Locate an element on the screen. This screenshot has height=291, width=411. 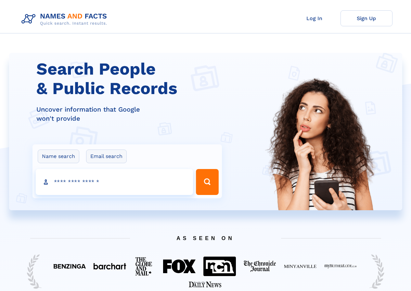
span: AS SEEN ON is located at coordinates (206, 239).